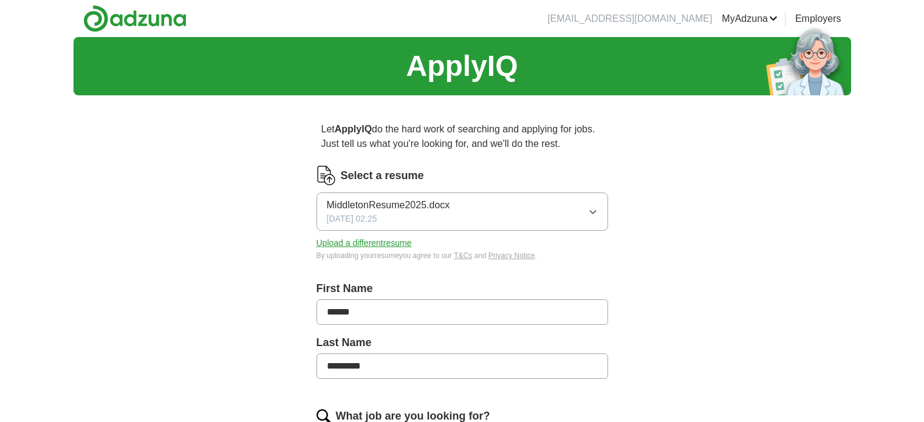 This screenshot has height=422, width=924. What do you see at coordinates (364, 243) in the screenshot?
I see `button: Upload a differentresume` at bounding box center [364, 243].